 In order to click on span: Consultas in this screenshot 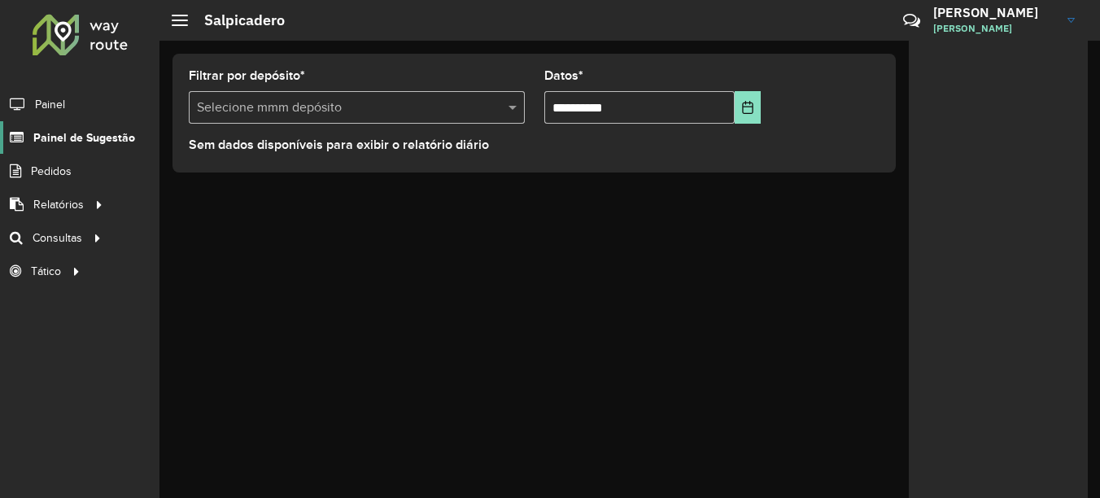, I will do `click(57, 238)`.